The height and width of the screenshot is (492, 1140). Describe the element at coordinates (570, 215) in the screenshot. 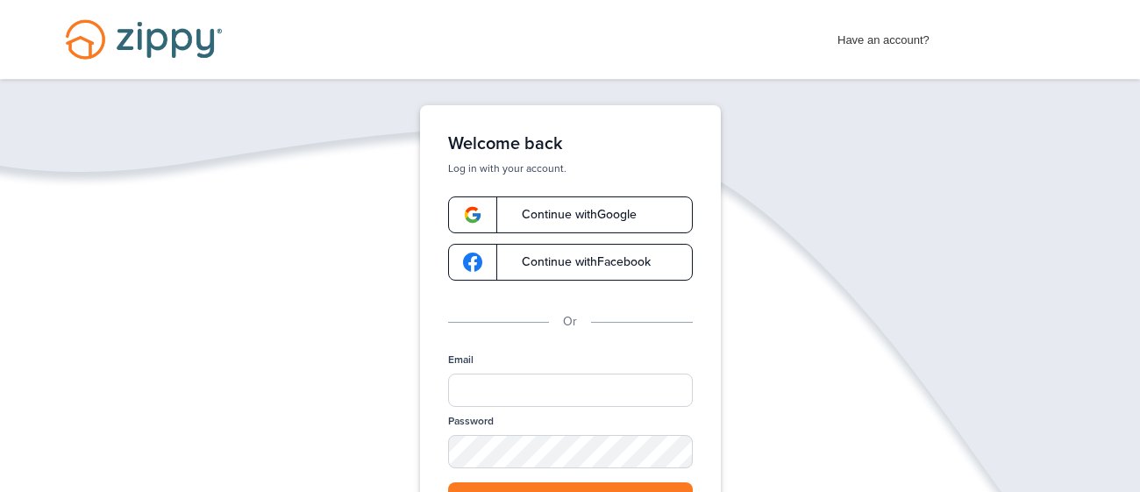

I see `a: google-logoContinue withGoogle` at that location.